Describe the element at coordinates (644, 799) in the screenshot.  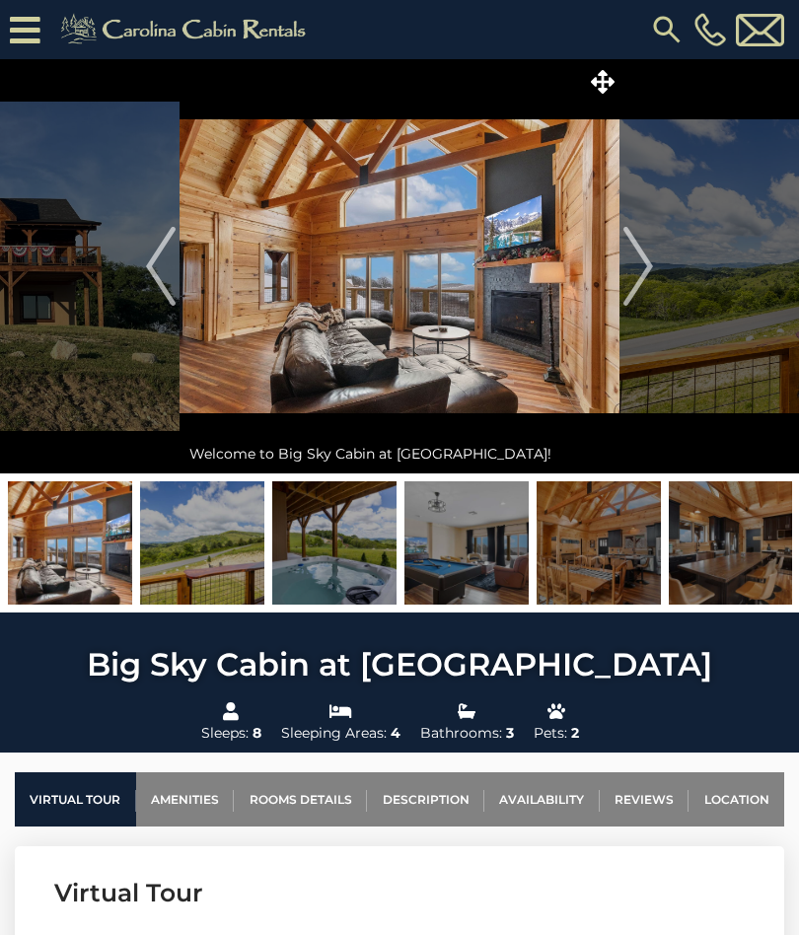
I see `a: Reviews` at that location.